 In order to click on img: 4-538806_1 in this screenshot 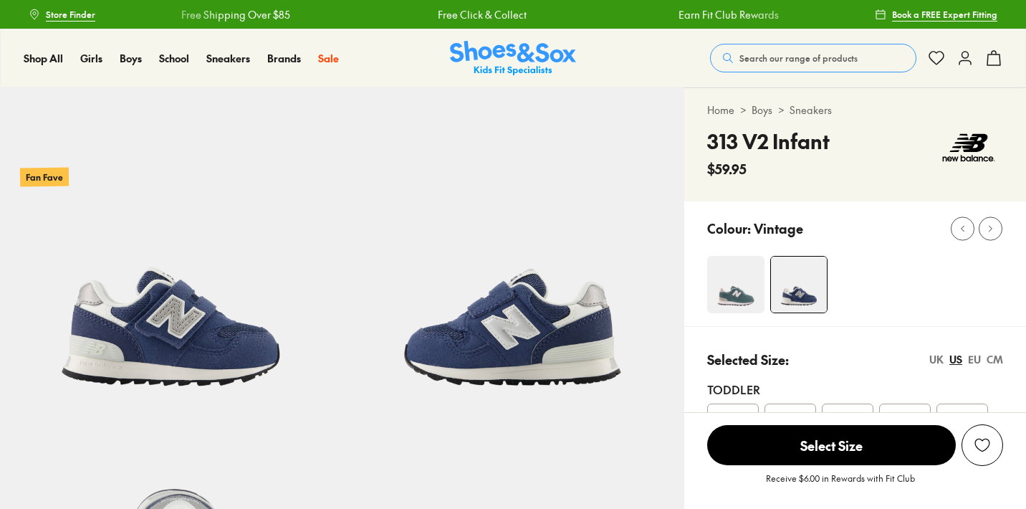, I will do `click(799, 285)`.